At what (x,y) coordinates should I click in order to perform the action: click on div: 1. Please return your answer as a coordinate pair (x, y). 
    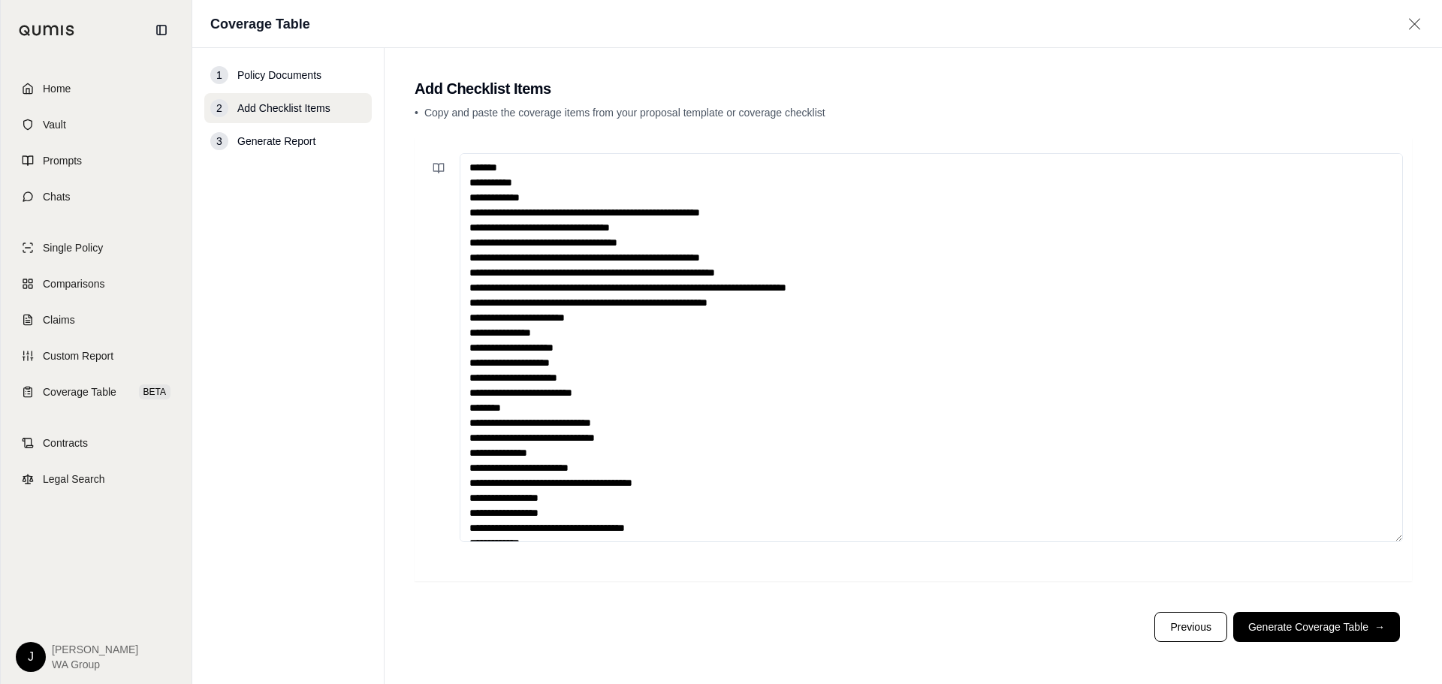
    Looking at the image, I should click on (219, 75).